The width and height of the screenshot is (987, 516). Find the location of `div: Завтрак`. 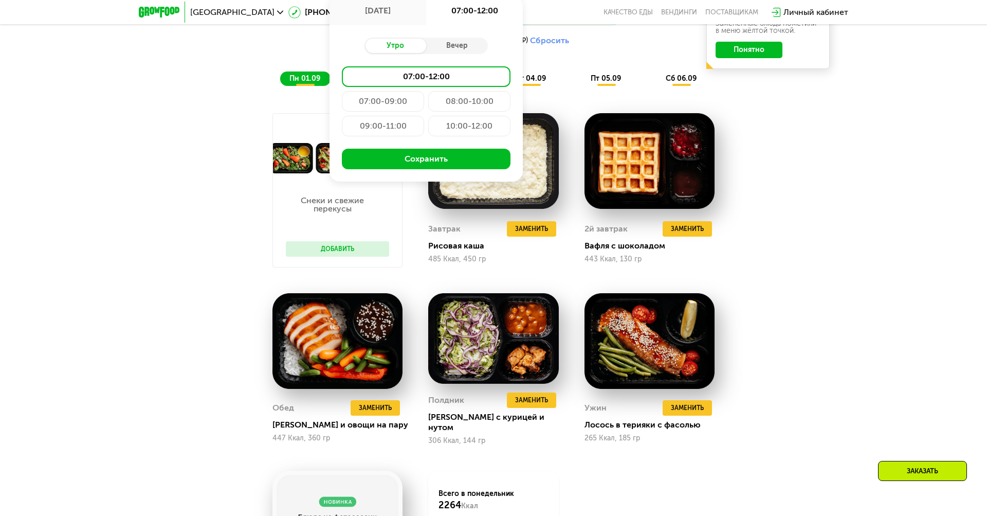

div: Завтрак is located at coordinates (444, 229).